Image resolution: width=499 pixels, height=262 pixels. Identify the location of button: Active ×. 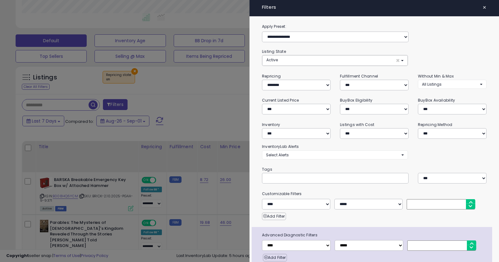
(335, 60).